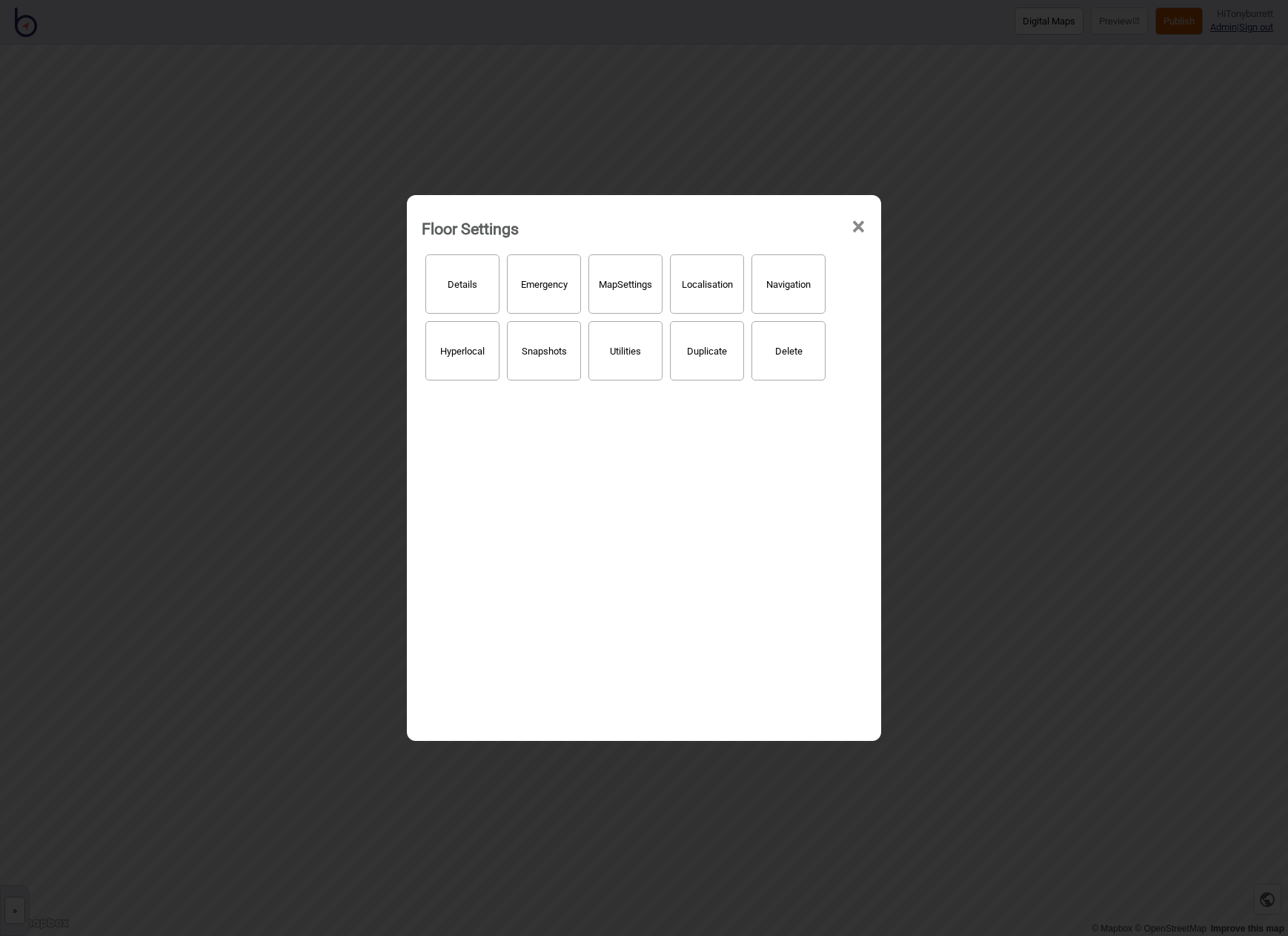 The height and width of the screenshot is (936, 1288). I want to click on button: Hyperlocal, so click(463, 351).